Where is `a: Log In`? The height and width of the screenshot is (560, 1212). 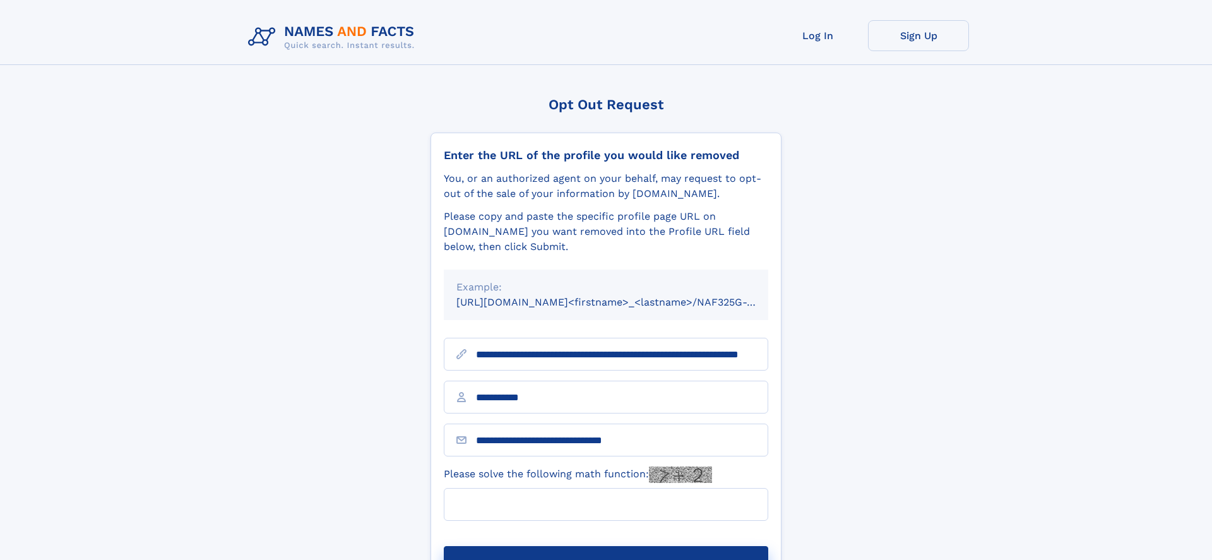
a: Log In is located at coordinates (818, 35).